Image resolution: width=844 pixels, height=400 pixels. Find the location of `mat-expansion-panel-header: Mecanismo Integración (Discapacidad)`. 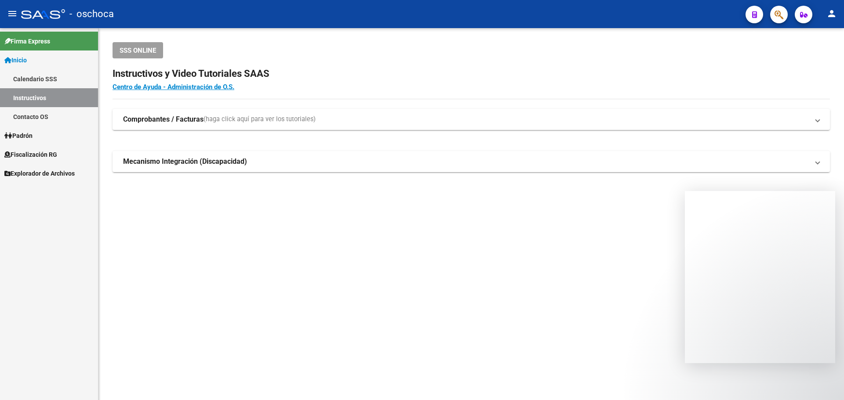

mat-expansion-panel-header: Mecanismo Integración (Discapacidad) is located at coordinates (471, 162).